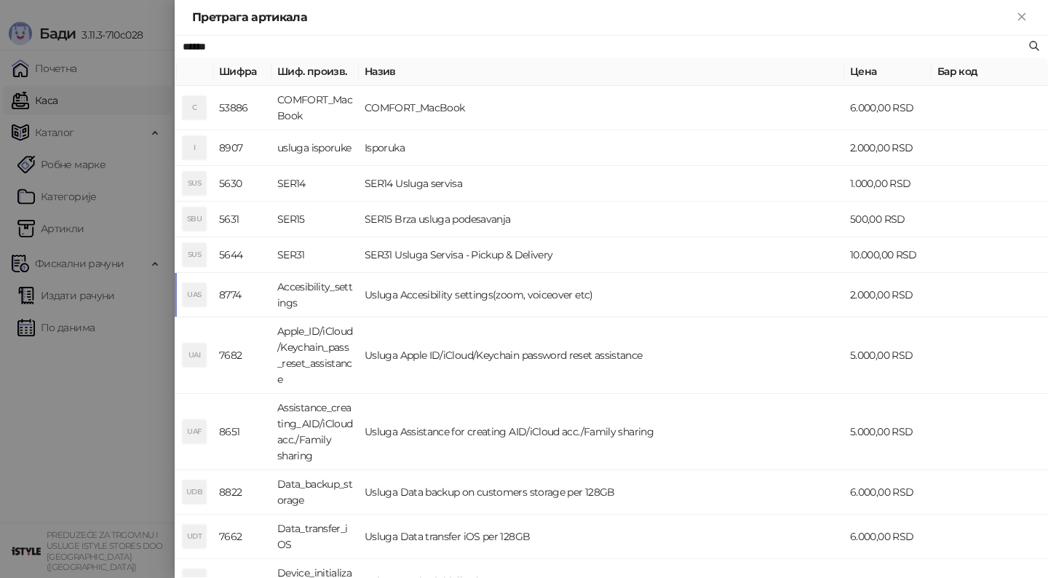 This screenshot has width=1048, height=578. What do you see at coordinates (989, 71) in the screenshot?
I see `th: Бар код` at bounding box center [989, 71].